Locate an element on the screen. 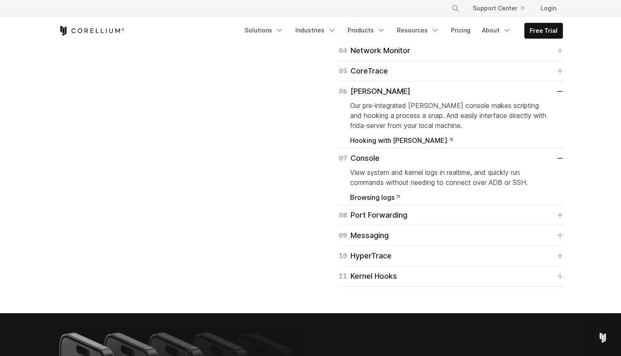 The width and height of the screenshot is (621, 356). a: 11Kernel Hooks is located at coordinates (451, 276).